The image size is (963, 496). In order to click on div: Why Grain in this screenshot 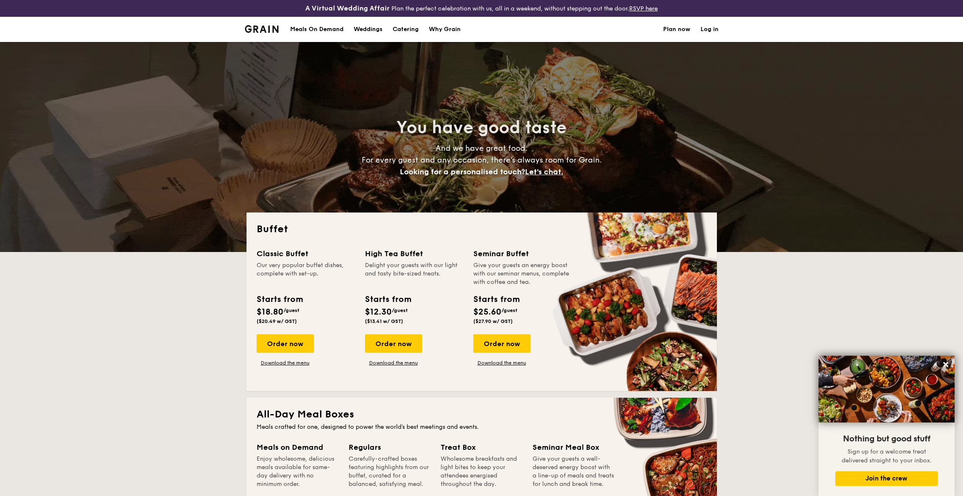, I will do `click(445, 29)`.